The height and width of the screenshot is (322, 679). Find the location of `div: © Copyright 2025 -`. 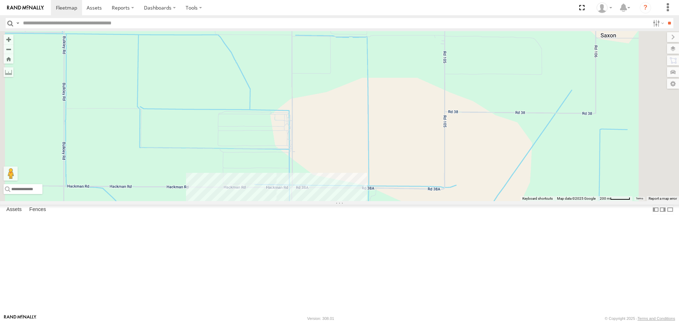

div: © Copyright 2025 - is located at coordinates (640, 319).